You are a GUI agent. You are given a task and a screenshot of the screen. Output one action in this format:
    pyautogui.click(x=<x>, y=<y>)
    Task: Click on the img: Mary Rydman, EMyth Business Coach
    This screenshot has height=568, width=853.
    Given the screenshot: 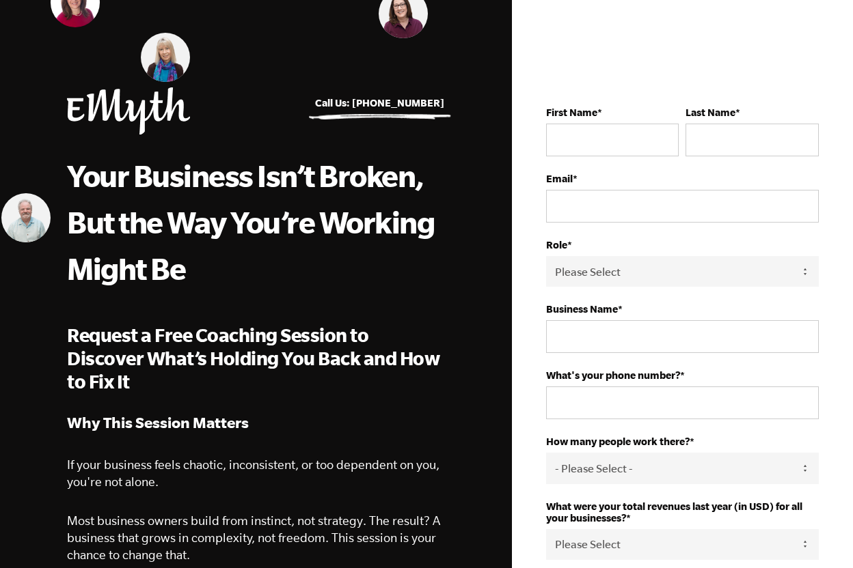 What is the action you would take?
    pyautogui.click(x=165, y=57)
    